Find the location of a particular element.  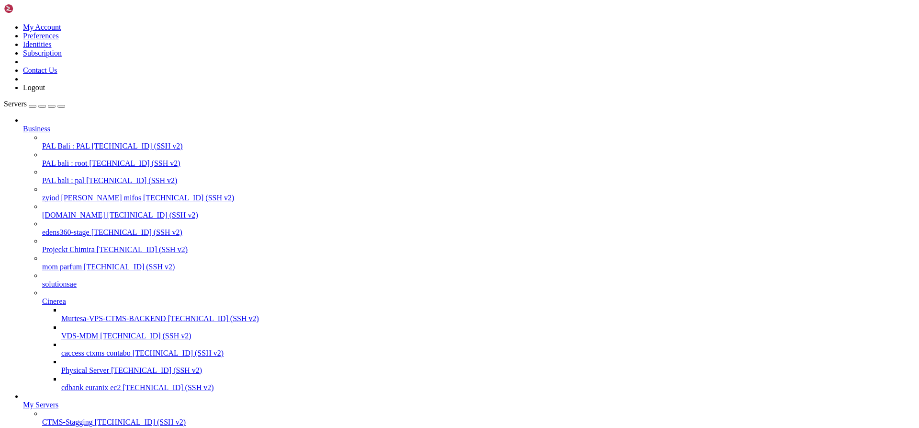

a: Servers is located at coordinates (34, 103).